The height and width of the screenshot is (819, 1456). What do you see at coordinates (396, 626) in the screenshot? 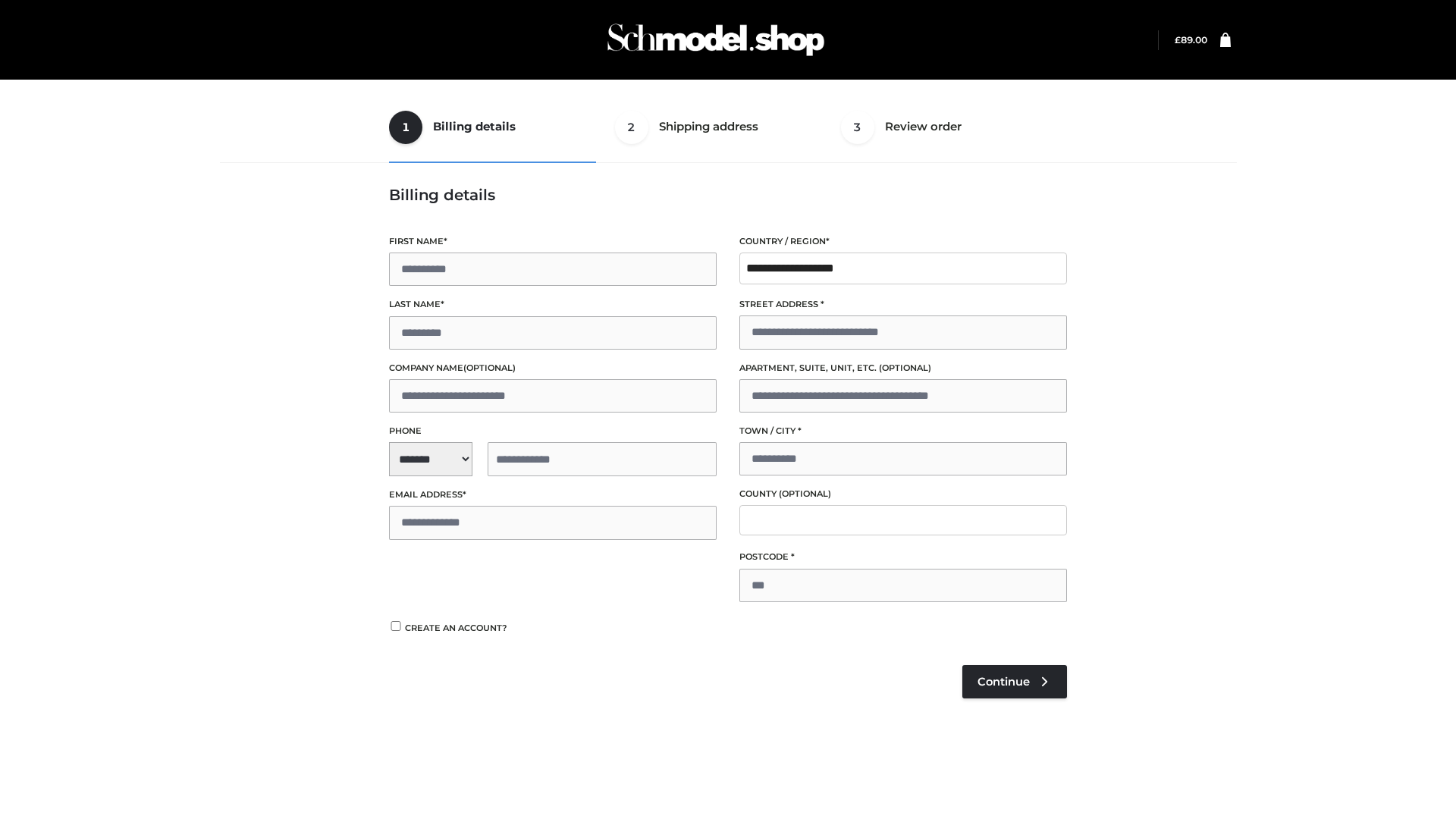
I see `input: Create an account?` at bounding box center [396, 626].